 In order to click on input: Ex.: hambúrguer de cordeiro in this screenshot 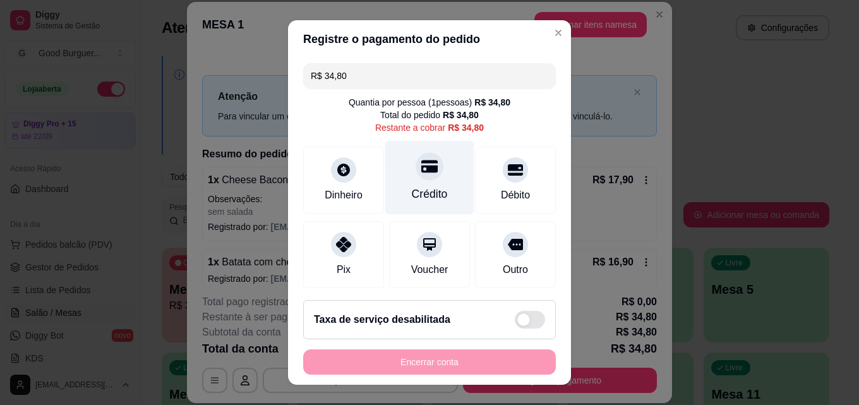, I will do `click(430, 76)`.